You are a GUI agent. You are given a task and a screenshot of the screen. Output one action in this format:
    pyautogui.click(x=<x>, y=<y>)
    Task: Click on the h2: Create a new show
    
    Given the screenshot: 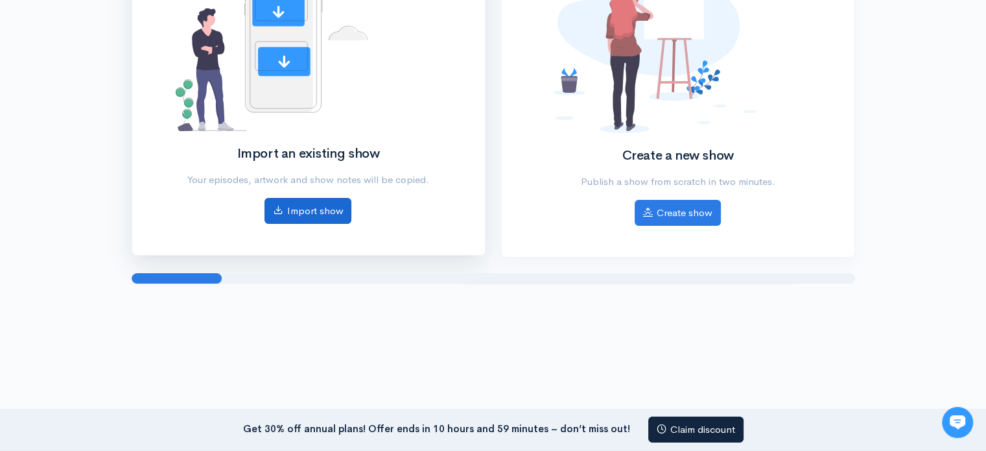 What is the action you would take?
    pyautogui.click(x=678, y=156)
    